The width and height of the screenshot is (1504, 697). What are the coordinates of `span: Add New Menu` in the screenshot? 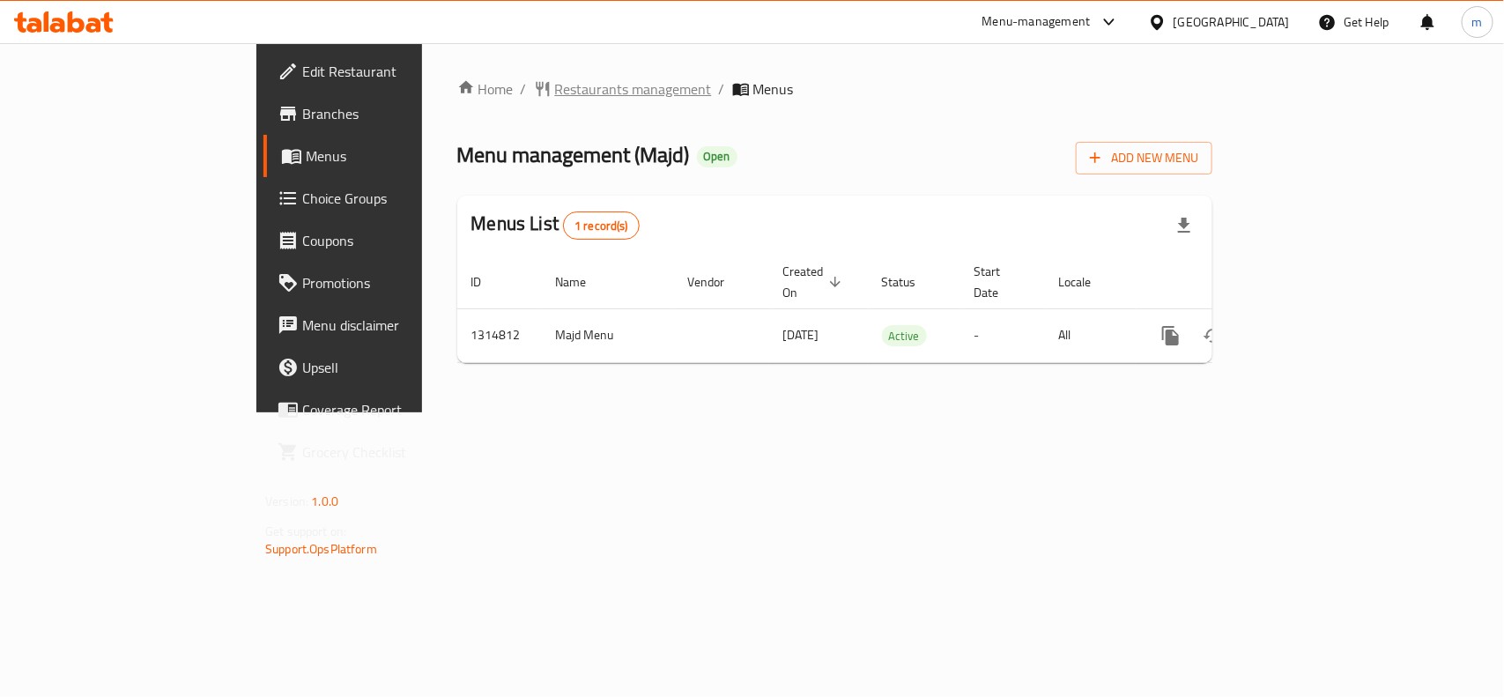 It's located at (1143, 158).